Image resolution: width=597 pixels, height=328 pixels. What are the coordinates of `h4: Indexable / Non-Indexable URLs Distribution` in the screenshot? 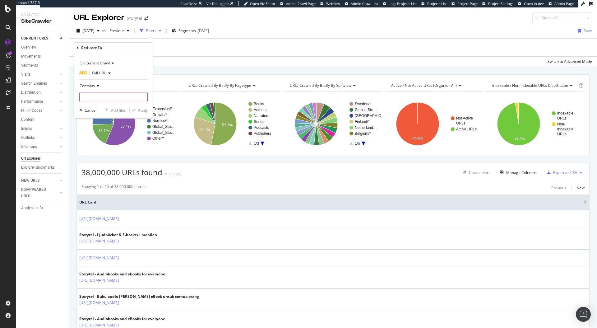 It's located at (534, 85).